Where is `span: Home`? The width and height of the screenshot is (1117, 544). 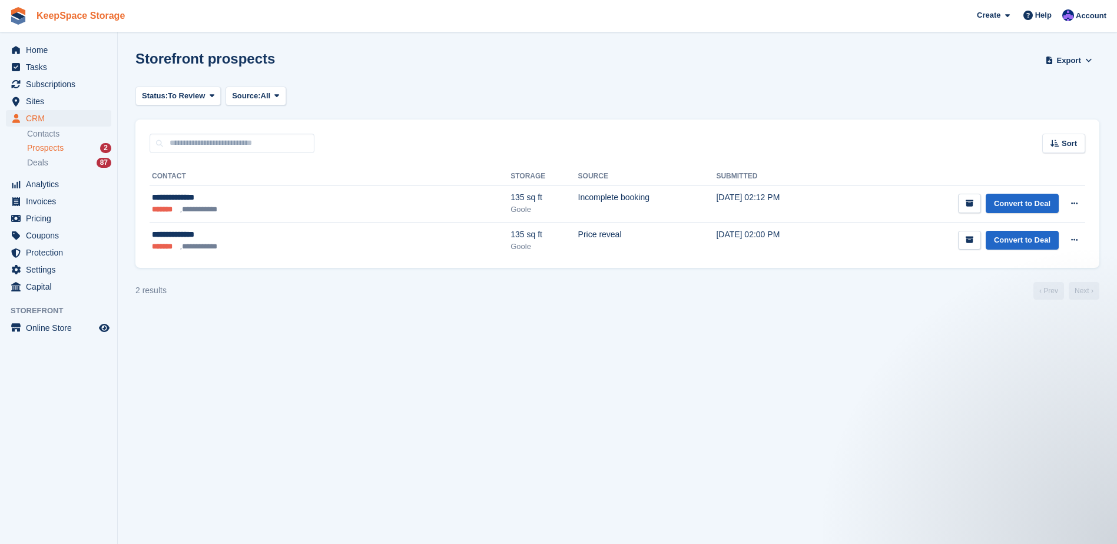 span: Home is located at coordinates (61, 50).